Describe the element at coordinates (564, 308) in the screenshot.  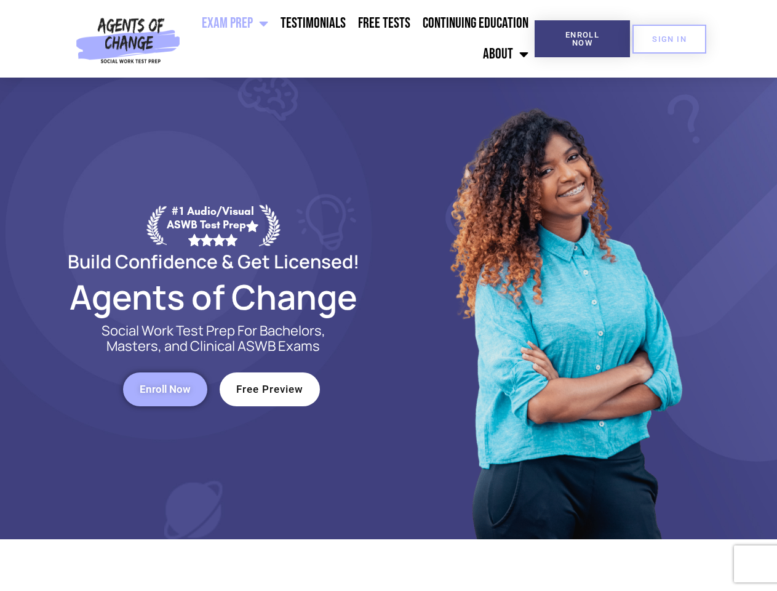
I see `img: Website Image 1 (1)` at that location.